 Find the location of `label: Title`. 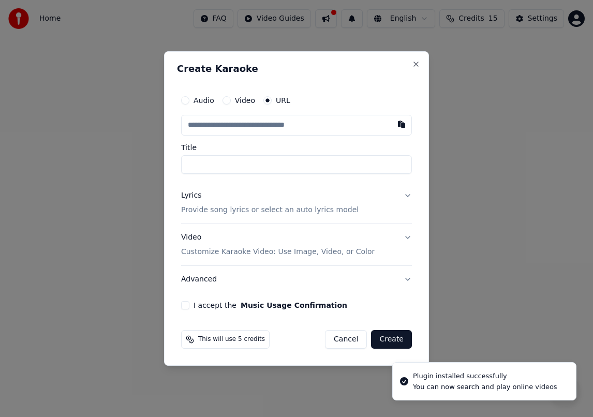

label: Title is located at coordinates (296, 147).